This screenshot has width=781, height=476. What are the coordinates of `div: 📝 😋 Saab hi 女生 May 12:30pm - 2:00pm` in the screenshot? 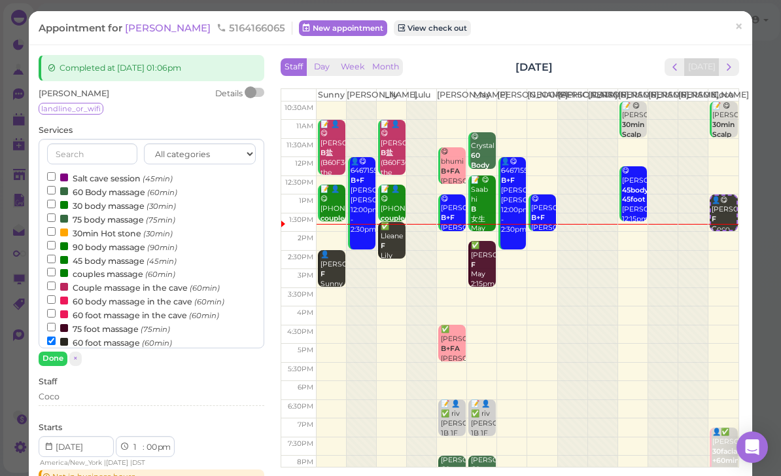 It's located at (483, 219).